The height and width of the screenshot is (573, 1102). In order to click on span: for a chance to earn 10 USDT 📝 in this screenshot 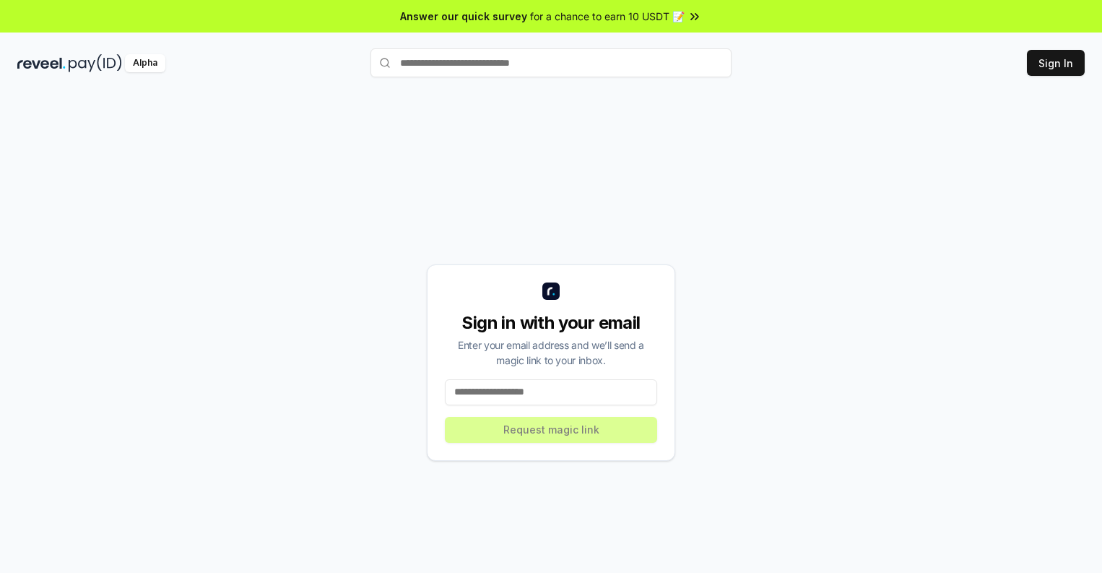, I will do `click(608, 16)`.